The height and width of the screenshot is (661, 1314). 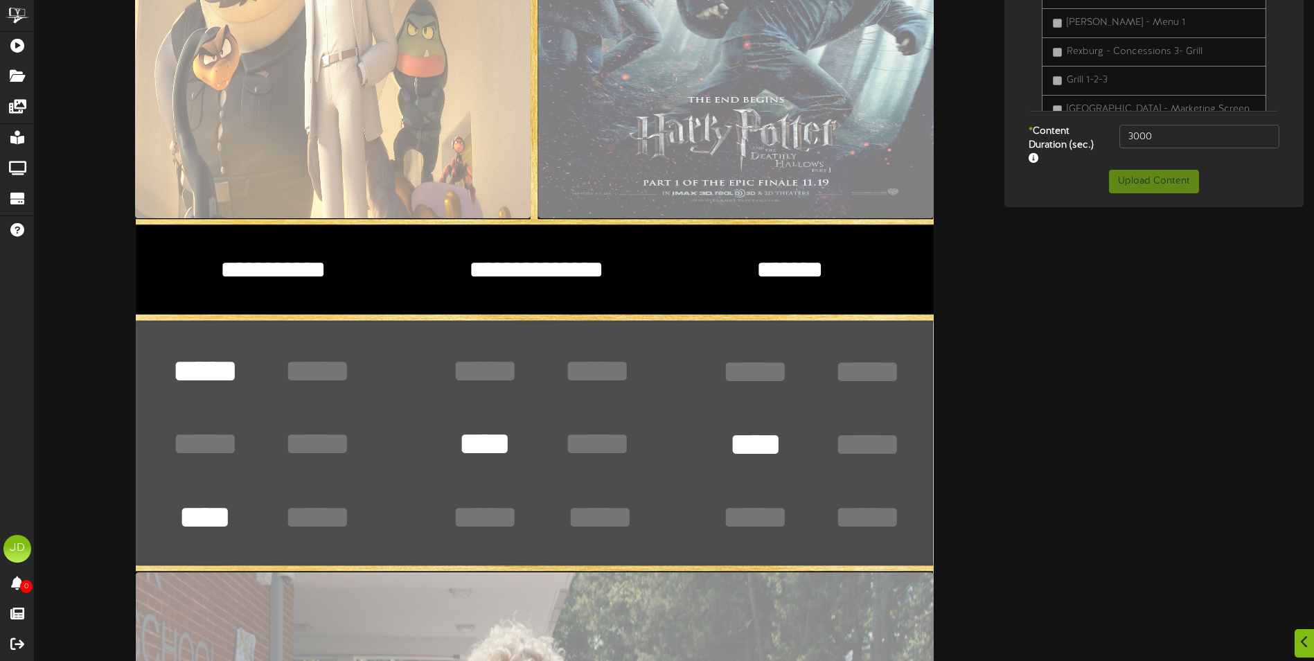 I want to click on input: Grill 1-2-3, so click(x=1057, y=80).